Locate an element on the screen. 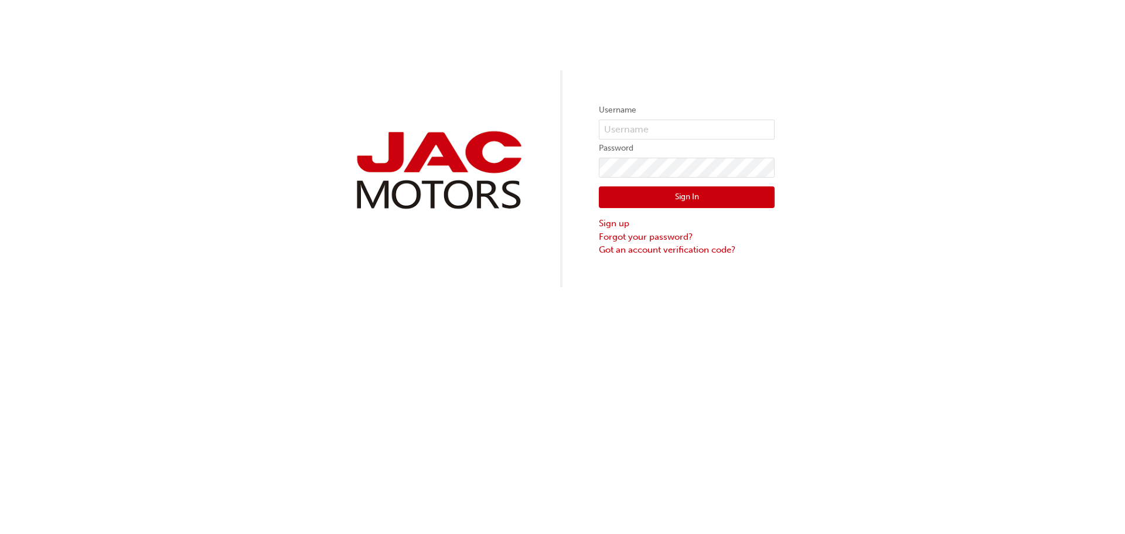  img: jac-portal is located at coordinates (438, 170).